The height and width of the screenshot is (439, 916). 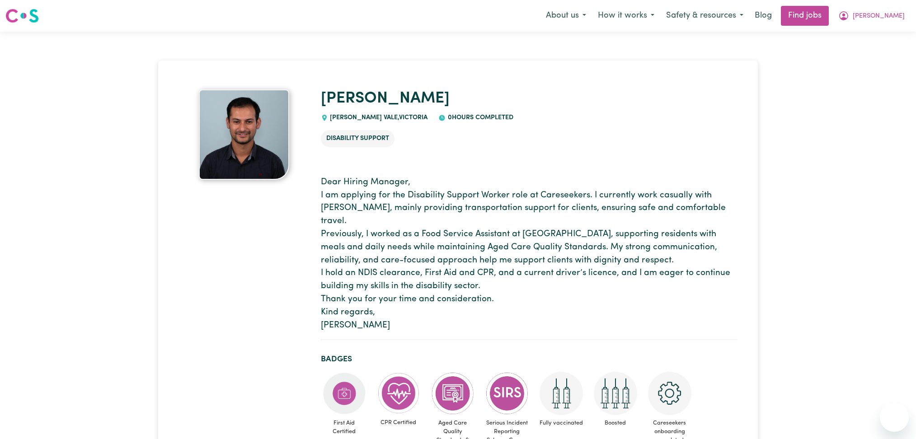 I want to click on span: Fully vaccinated, so click(x=561, y=423).